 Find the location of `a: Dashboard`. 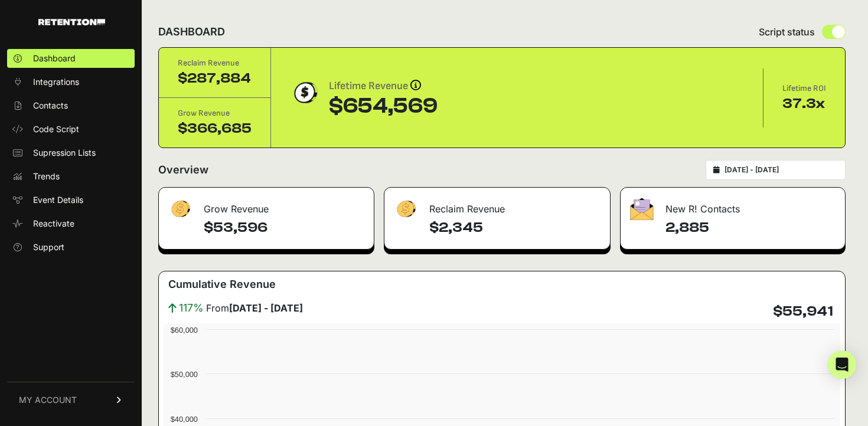

a: Dashboard is located at coordinates (71, 58).